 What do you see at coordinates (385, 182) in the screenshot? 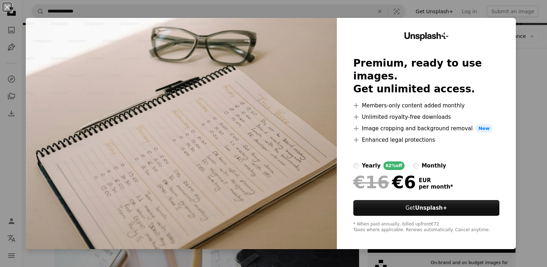
I see `div: €6` at bounding box center [385, 182].